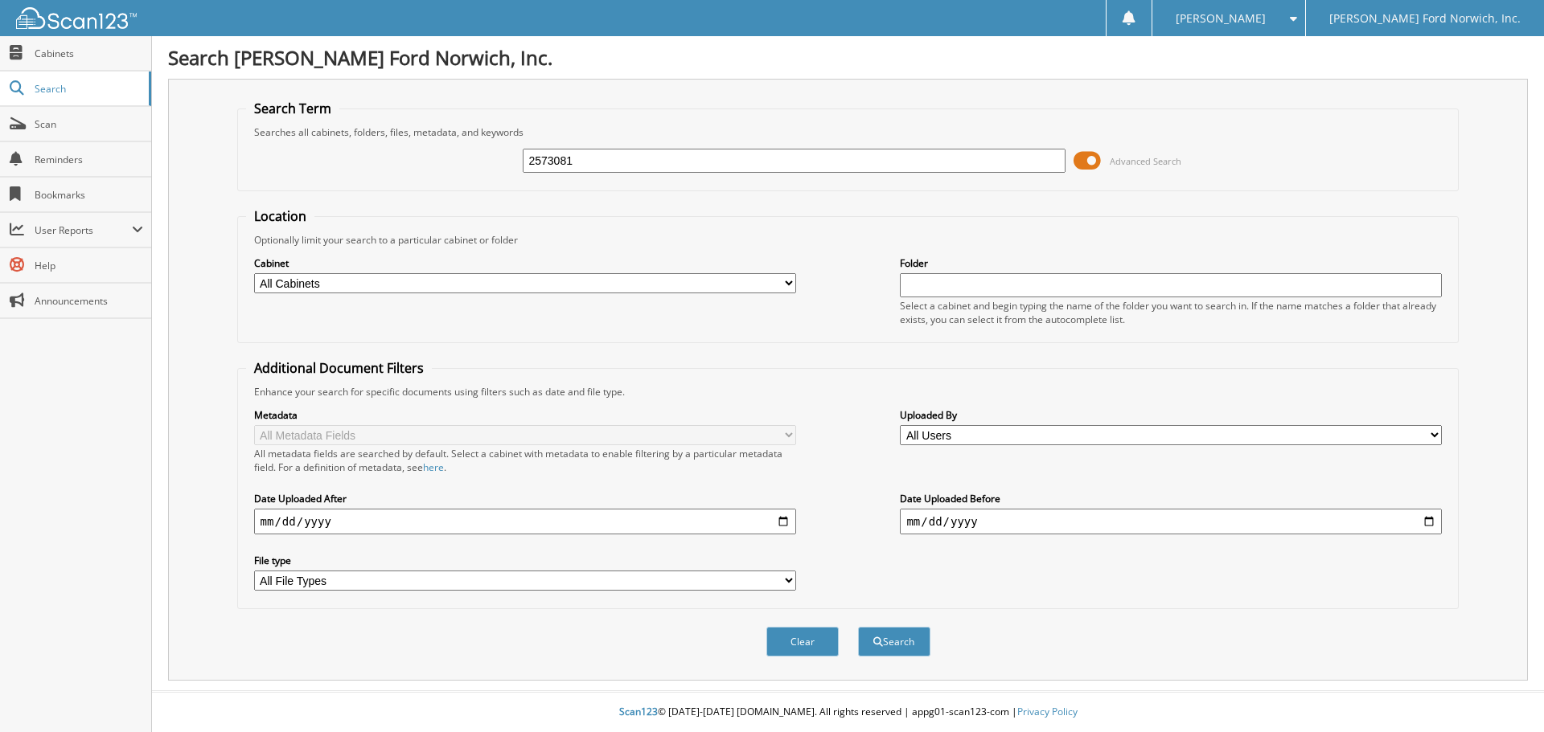 Image resolution: width=1544 pixels, height=732 pixels. Describe the element at coordinates (88, 124) in the screenshot. I see `span: Scan` at that location.